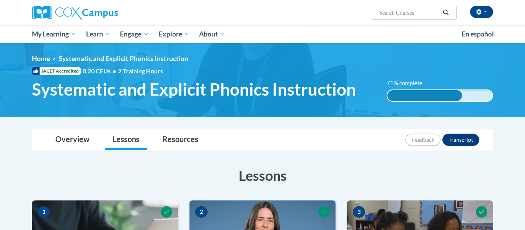 This screenshot has width=525, height=230. I want to click on span: 2 Training Hours, so click(140, 71).